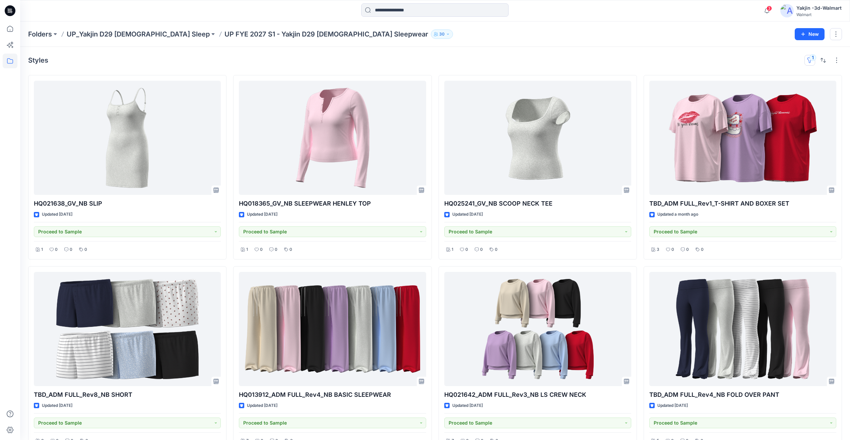  Describe the element at coordinates (442, 34) in the screenshot. I see `p: 30` at that location.